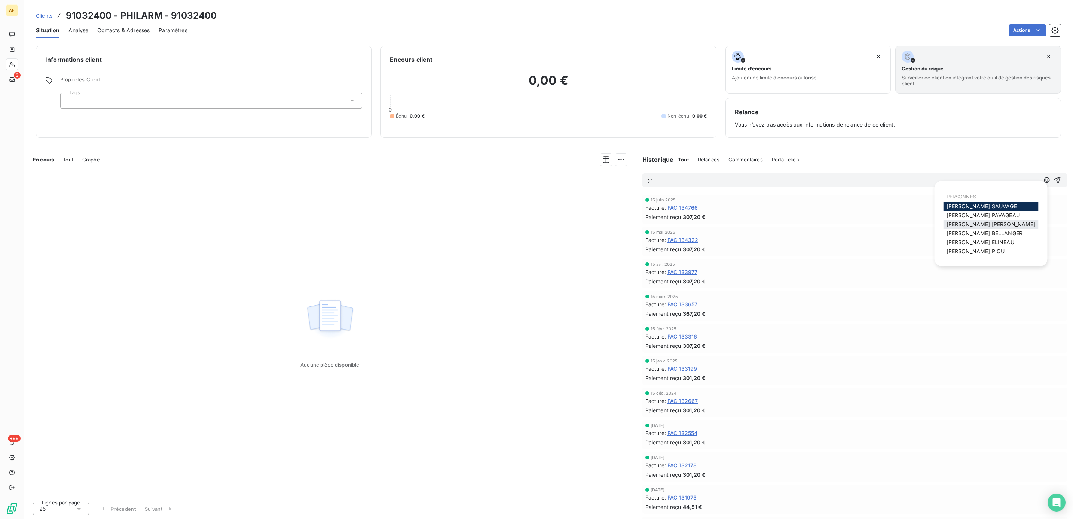 The image size is (1073, 519). What do you see at coordinates (12, 10) in the screenshot?
I see `div: AE` at bounding box center [12, 10].